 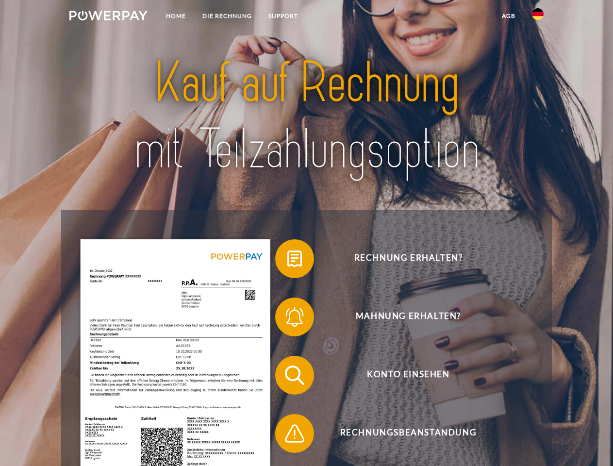 I want to click on a: Home, so click(x=176, y=16).